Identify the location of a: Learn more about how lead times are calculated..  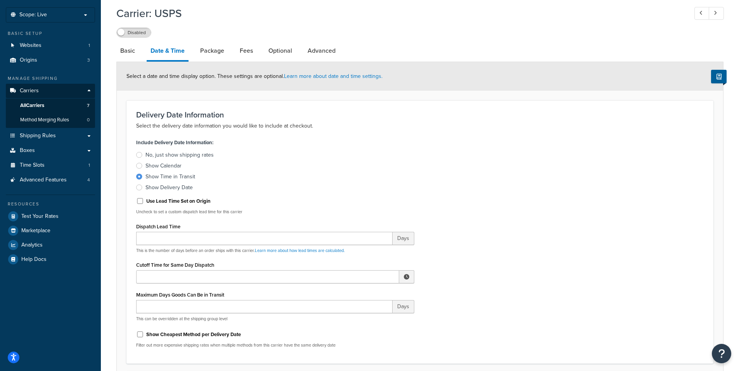
(300, 251).